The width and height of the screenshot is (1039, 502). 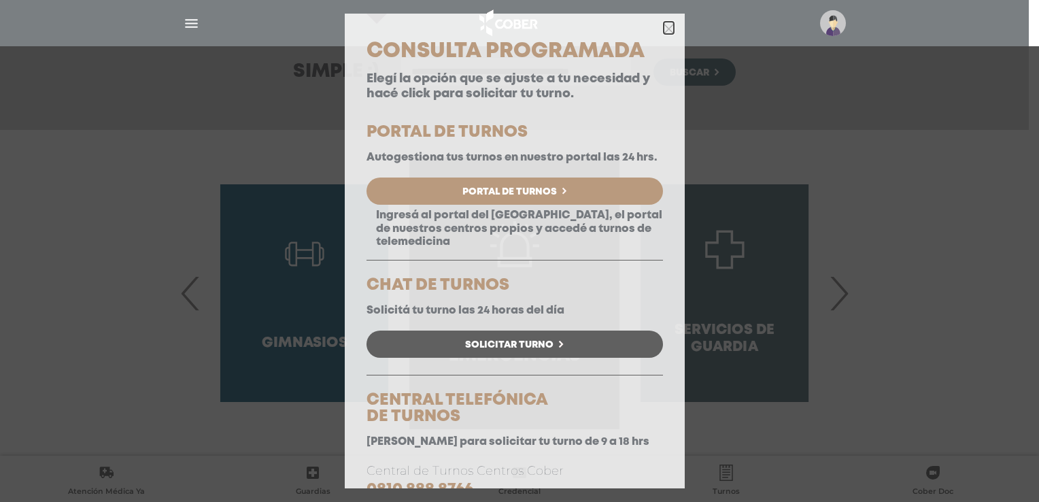 What do you see at coordinates (505, 51) in the screenshot?
I see `span: Consulta Programada` at bounding box center [505, 51].